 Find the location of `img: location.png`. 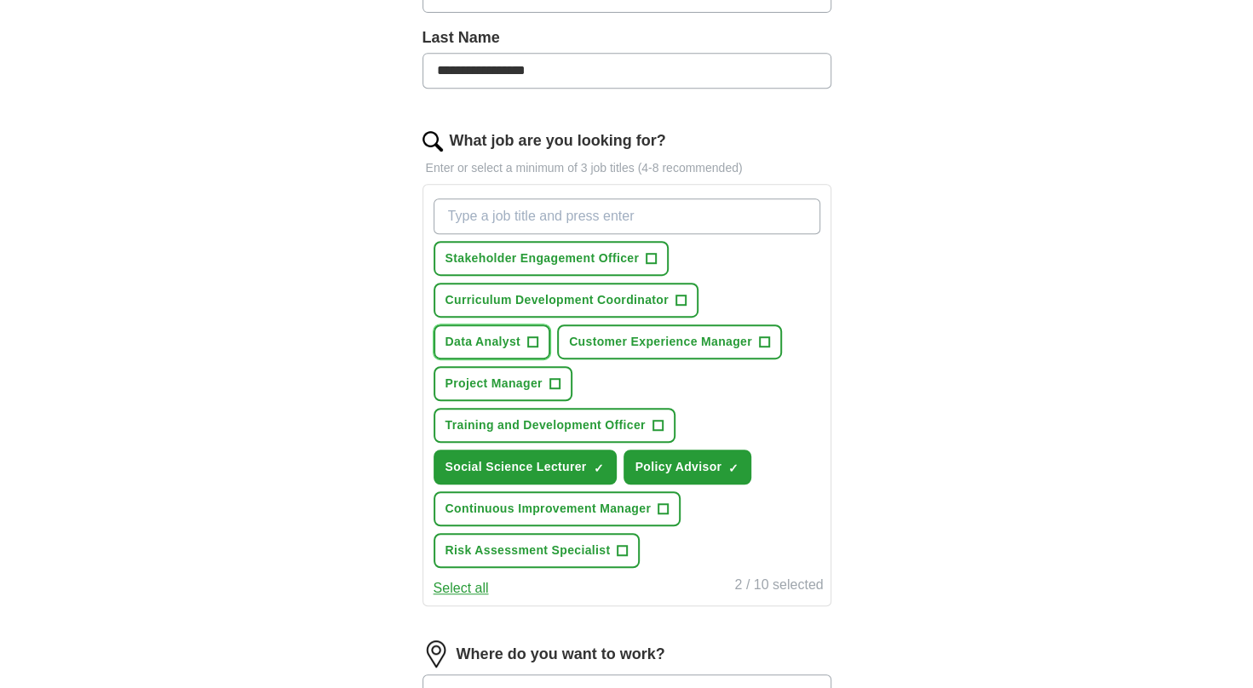

img: location.png is located at coordinates (436, 654).